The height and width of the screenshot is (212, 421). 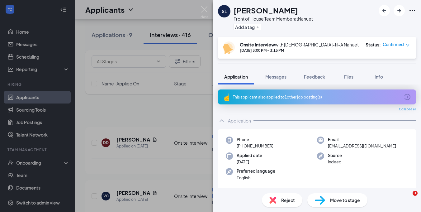 What do you see at coordinates (408, 45) in the screenshot?
I see `span: down` at bounding box center [408, 45].